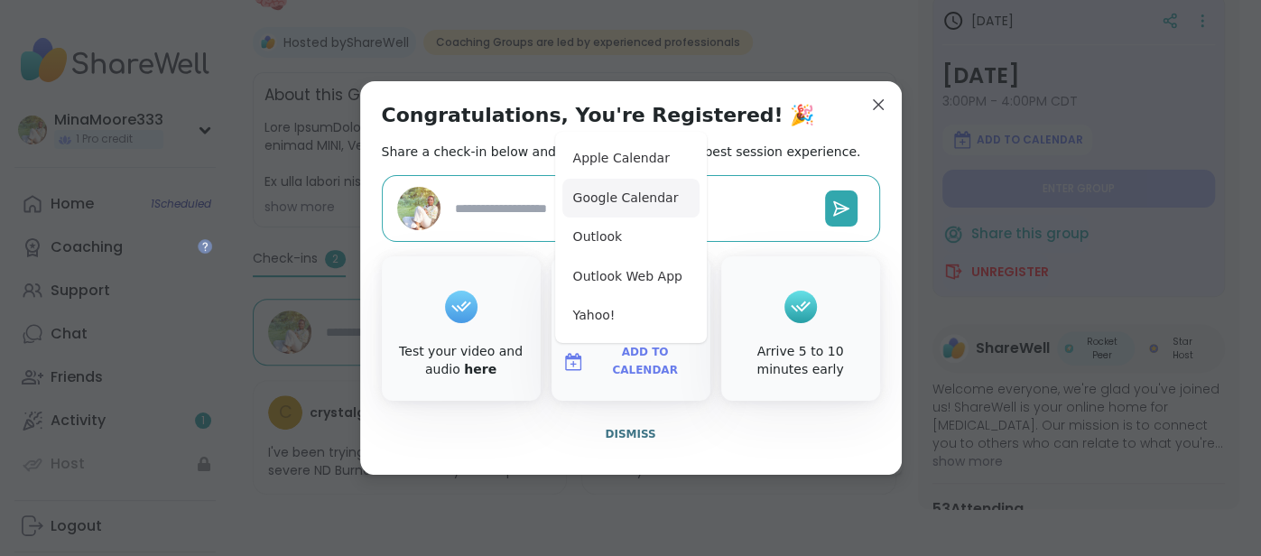 Image resolution: width=1261 pixels, height=556 pixels. What do you see at coordinates (630, 434) in the screenshot?
I see `span: Dismiss` at bounding box center [630, 434].